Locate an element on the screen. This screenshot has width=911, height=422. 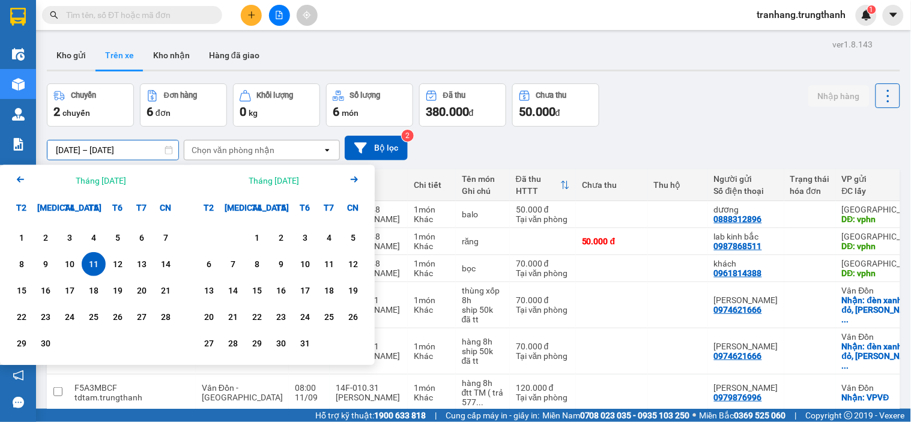
button: caret-down is located at coordinates (893, 15).